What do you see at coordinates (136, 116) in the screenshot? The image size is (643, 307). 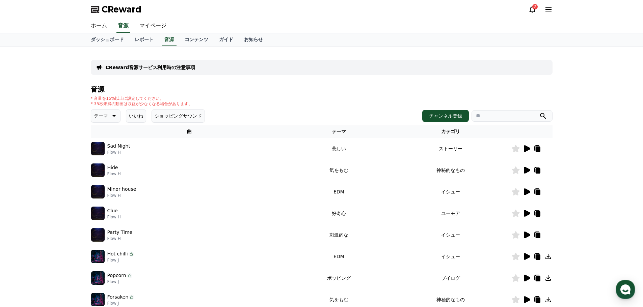 I see `button: いいね` at bounding box center [136, 116].